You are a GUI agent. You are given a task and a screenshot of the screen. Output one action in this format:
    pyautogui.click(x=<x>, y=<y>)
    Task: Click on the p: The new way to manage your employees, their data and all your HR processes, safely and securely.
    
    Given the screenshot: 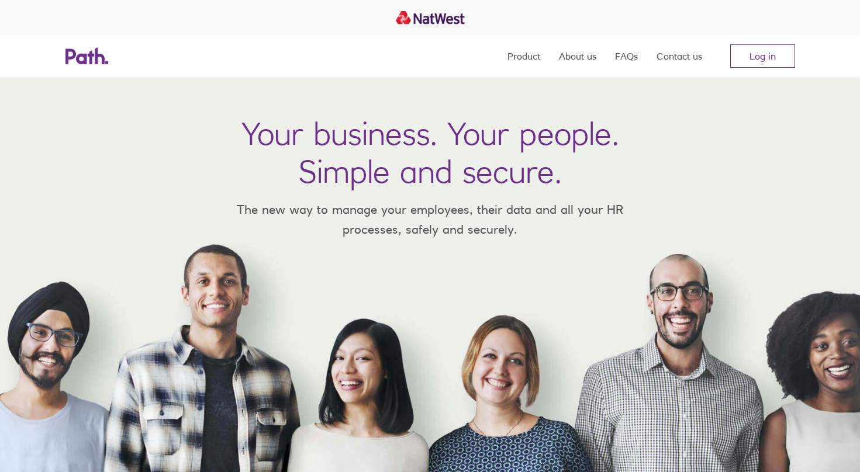 What is the action you would take?
    pyautogui.click(x=430, y=219)
    